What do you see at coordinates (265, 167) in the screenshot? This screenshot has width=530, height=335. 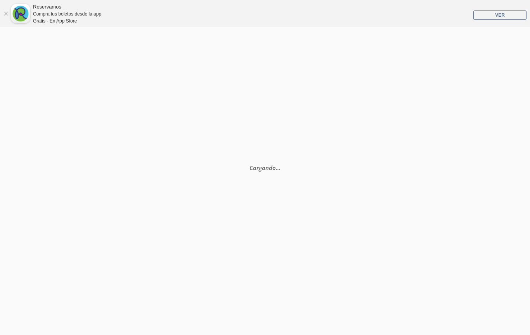 I see `em: Cargando` at bounding box center [265, 167].